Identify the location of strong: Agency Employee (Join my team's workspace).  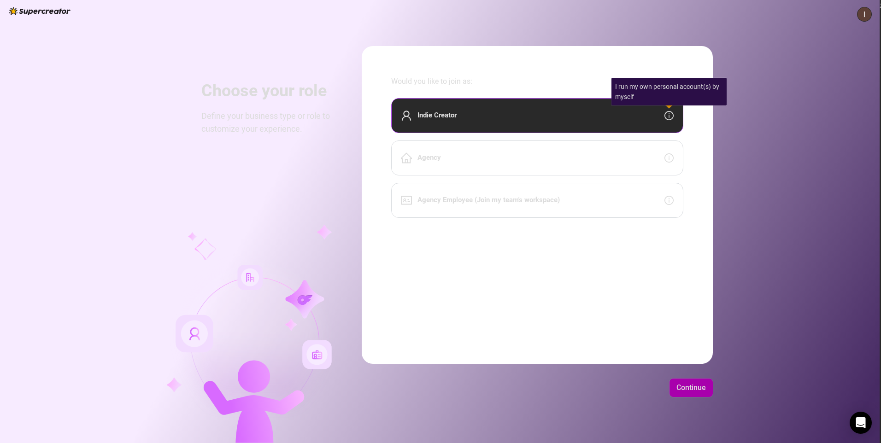
(489, 200).